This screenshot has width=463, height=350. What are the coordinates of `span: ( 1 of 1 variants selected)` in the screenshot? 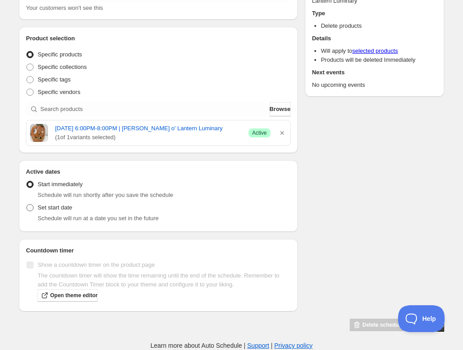 It's located at (148, 137).